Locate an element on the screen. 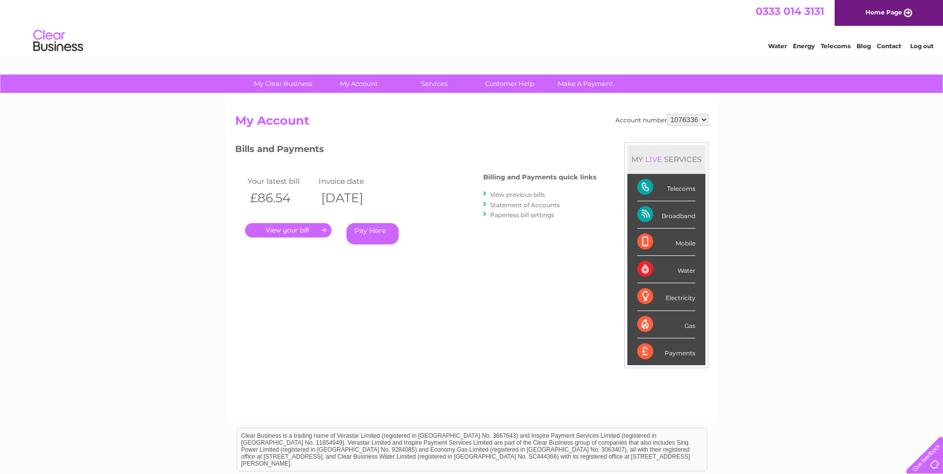 This screenshot has height=474, width=943. div: Telecoms is located at coordinates (666, 187).